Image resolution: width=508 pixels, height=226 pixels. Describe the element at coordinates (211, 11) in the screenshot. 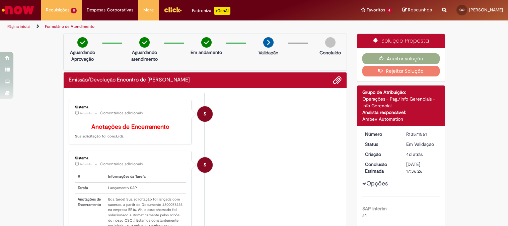

I see `div: Padroniza` at that location.